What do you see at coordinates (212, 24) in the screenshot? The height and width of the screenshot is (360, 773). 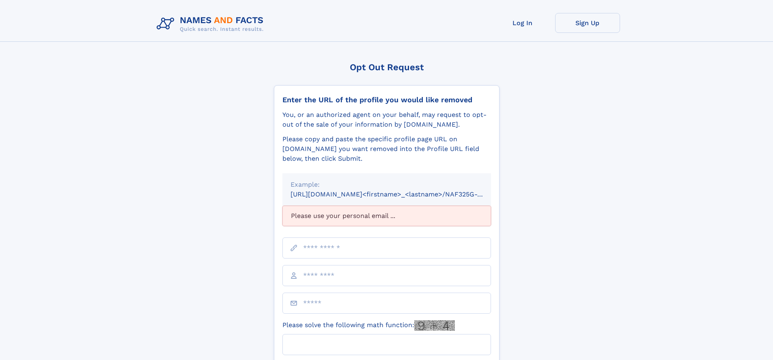 I see `img: Logo Names and Facts` at bounding box center [212, 24].